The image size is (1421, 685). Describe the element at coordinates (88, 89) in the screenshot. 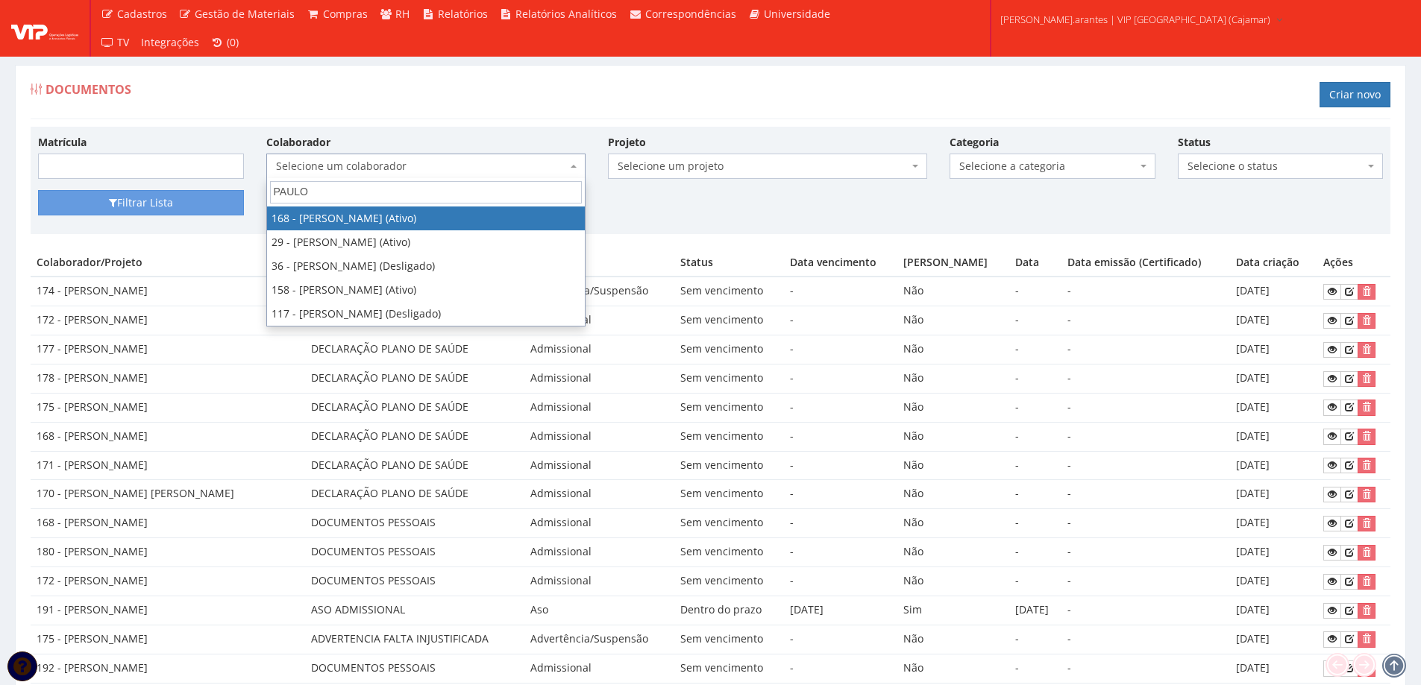

I see `span: Documentos` at that location.